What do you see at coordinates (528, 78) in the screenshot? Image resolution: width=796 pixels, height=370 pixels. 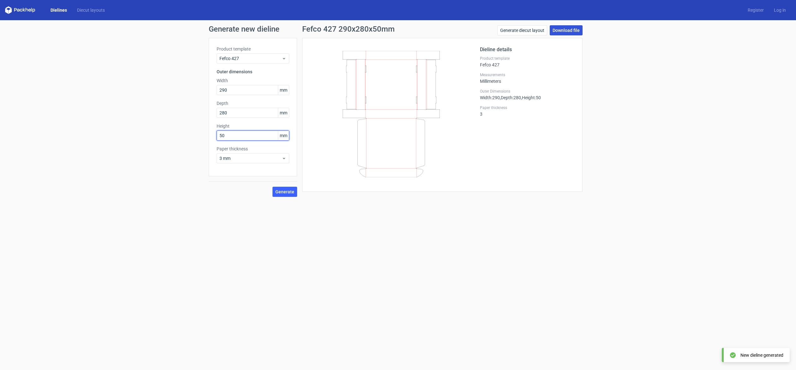 I see `div: Millimeters` at bounding box center [528, 78].